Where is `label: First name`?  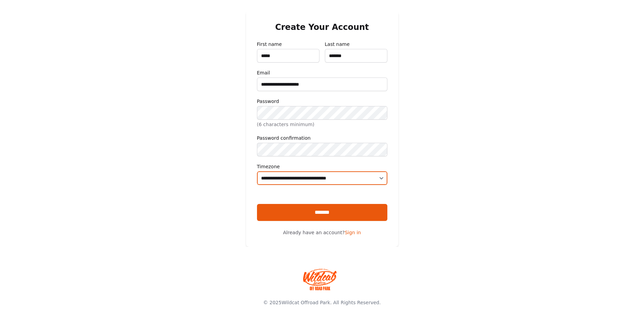 label: First name is located at coordinates (288, 44).